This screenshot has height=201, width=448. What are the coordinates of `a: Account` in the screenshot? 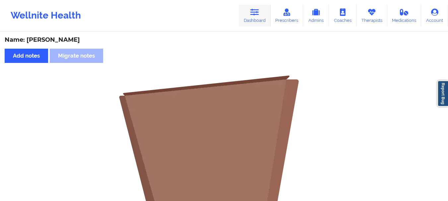 It's located at (435, 16).